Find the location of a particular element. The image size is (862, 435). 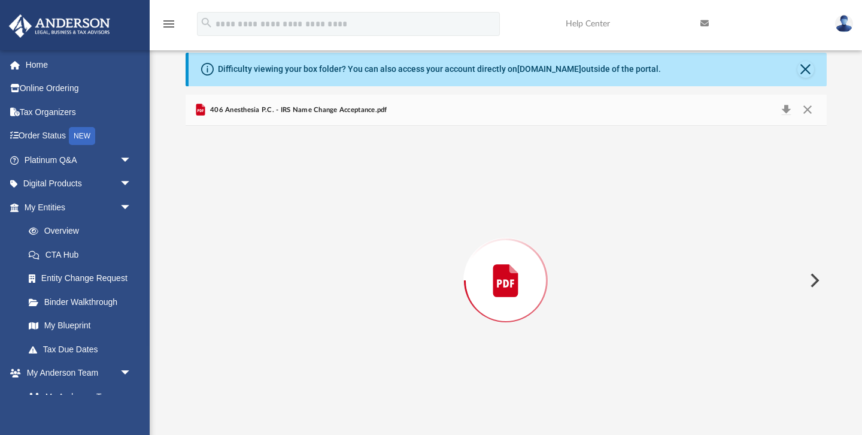

a: My Anderson Teamarrow_drop_down is located at coordinates (76, 373).